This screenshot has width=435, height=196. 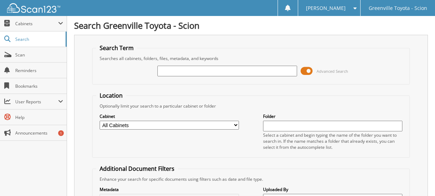 What do you see at coordinates (333, 116) in the screenshot?
I see `label: Folder` at bounding box center [333, 116].